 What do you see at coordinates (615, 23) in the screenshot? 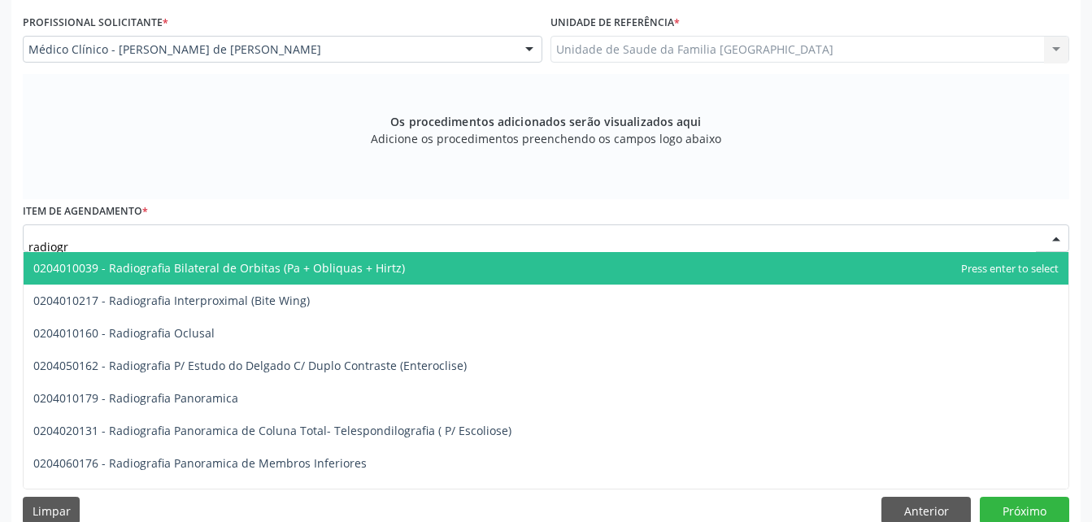
I see `label: Unidade de referência` at bounding box center [615, 23].